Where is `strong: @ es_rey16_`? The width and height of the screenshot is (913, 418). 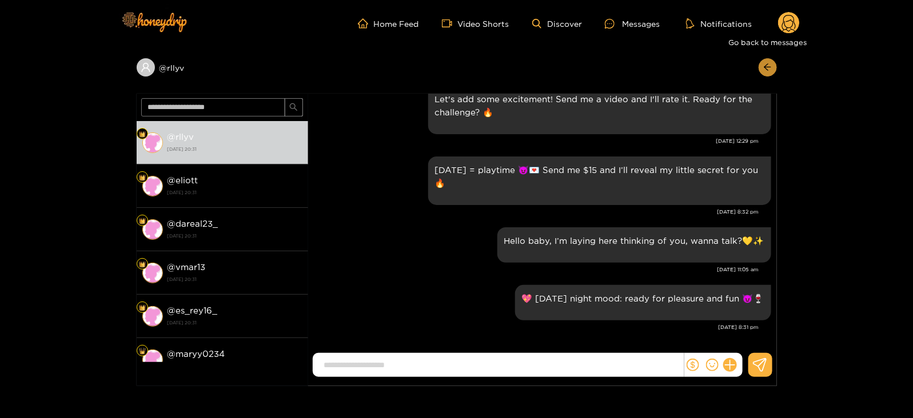 strong: @ es_rey16_ is located at coordinates (193, 310).